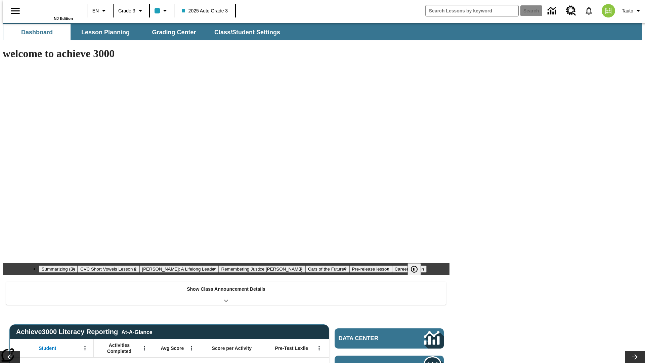  I want to click on span: Data Center, so click(370, 338).